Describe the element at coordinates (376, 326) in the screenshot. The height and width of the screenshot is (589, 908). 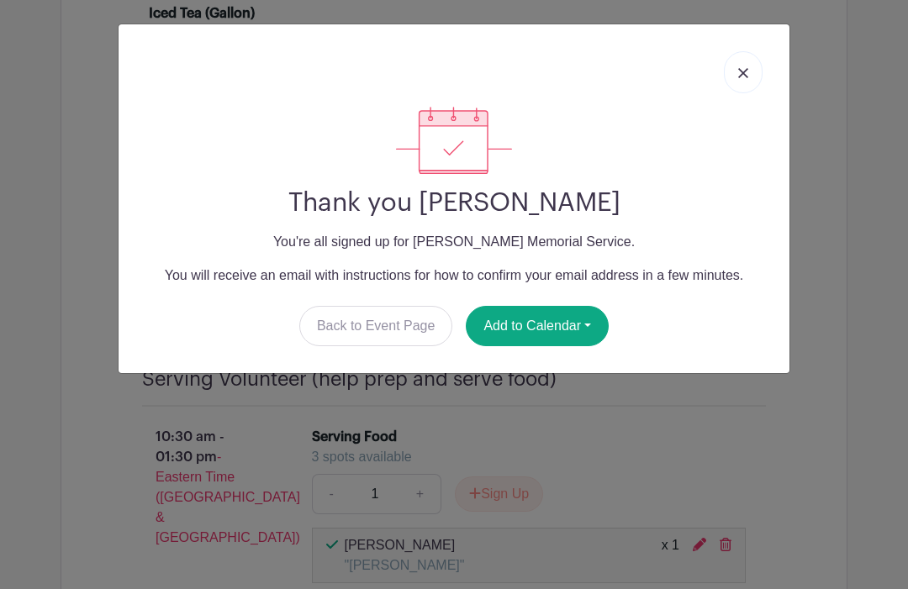
I see `a: Back to Event Page` at that location.